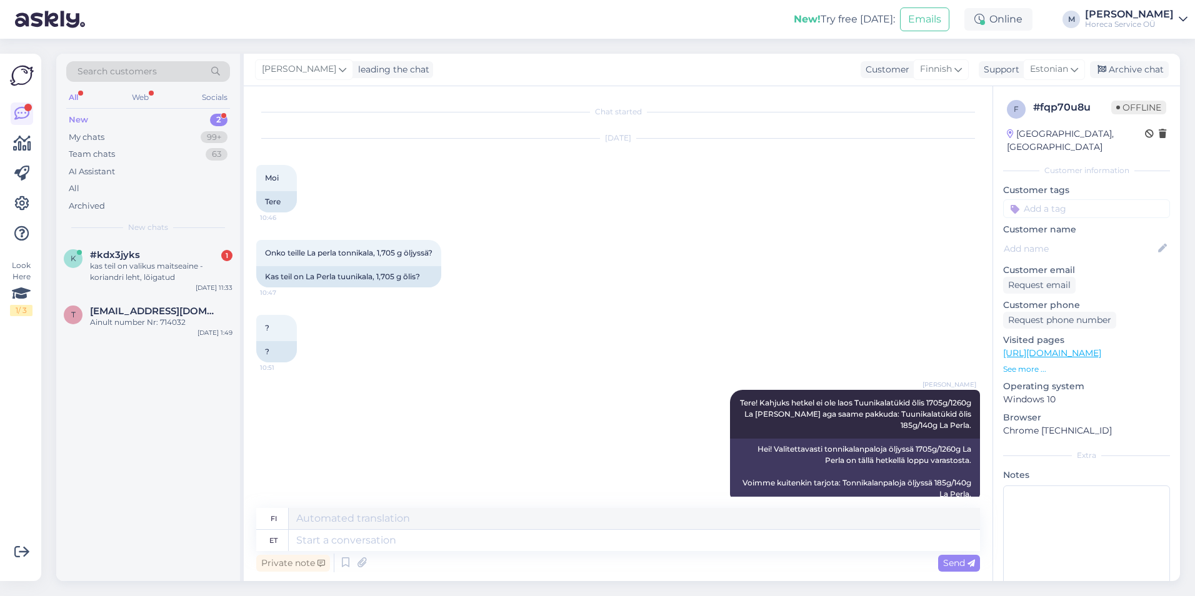  Describe the element at coordinates (155, 311) in the screenshot. I see `span: timofei@schlossle-hotels.com` at that location.